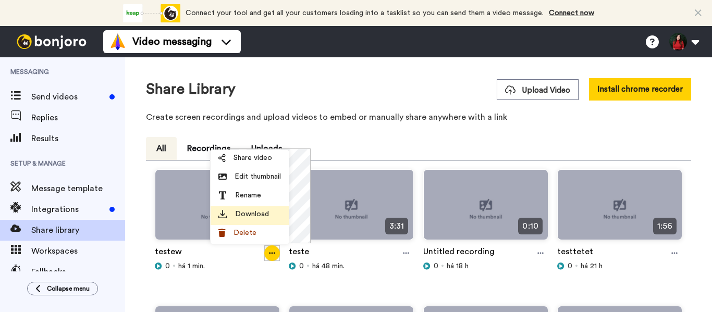  Describe the element at coordinates (248, 195) in the screenshot. I see `span: Rename` at that location.